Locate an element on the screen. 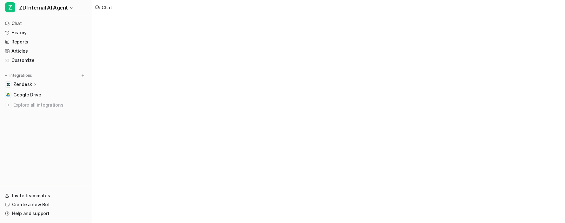 This screenshot has width=565, height=223. img: menu_add.svg is located at coordinates (83, 76).